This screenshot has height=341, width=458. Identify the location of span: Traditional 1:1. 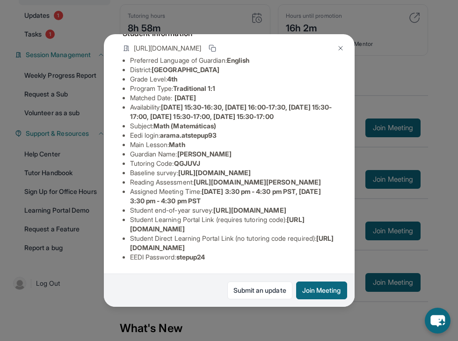
(194, 88).